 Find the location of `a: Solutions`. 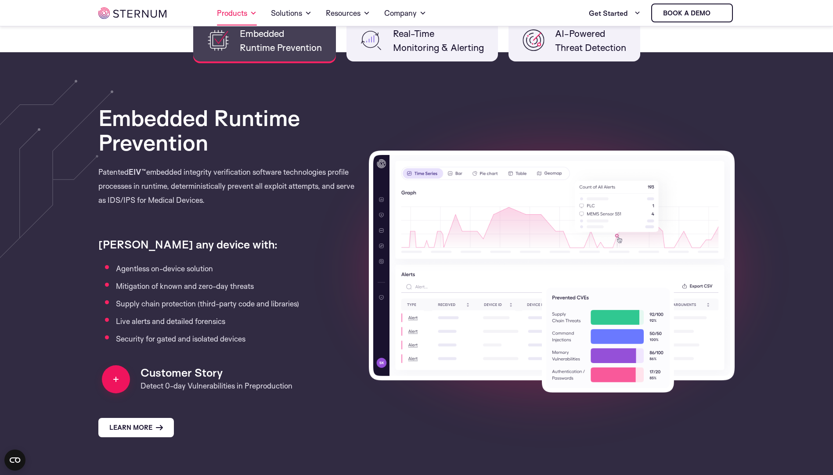

a: Solutions is located at coordinates (291, 13).